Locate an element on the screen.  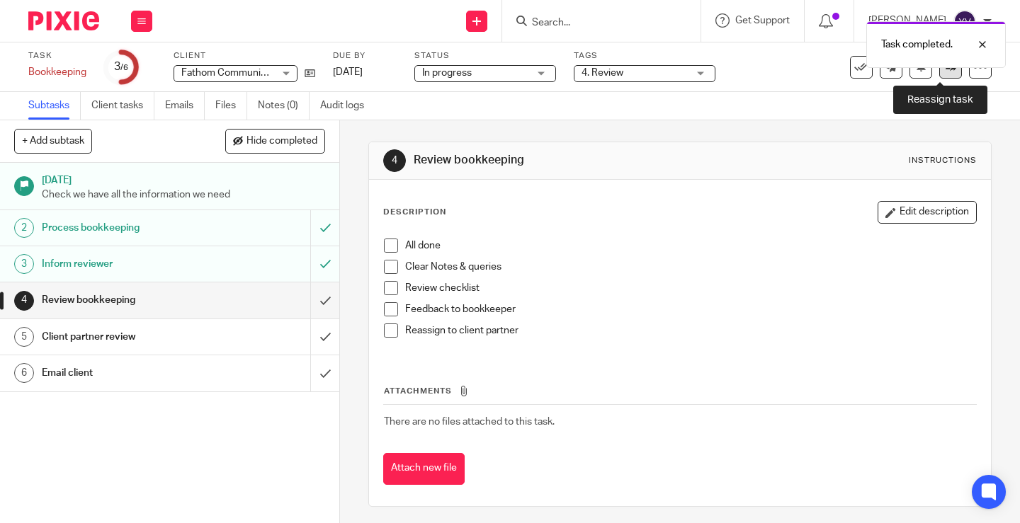
p: All done is located at coordinates (691, 246).